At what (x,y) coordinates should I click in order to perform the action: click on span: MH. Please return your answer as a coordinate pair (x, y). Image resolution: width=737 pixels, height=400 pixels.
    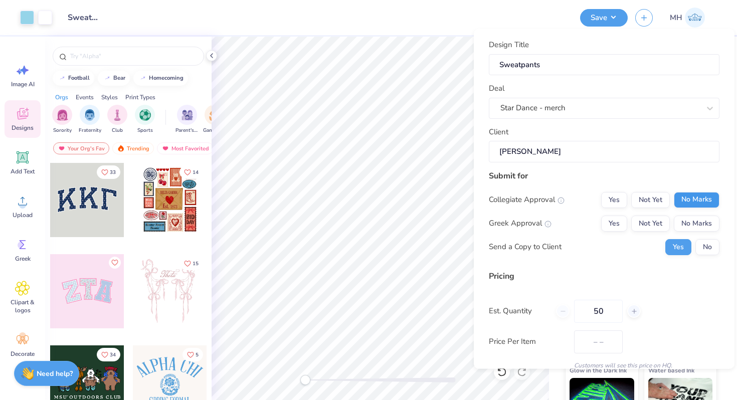
    Looking at the image, I should click on (676, 18).